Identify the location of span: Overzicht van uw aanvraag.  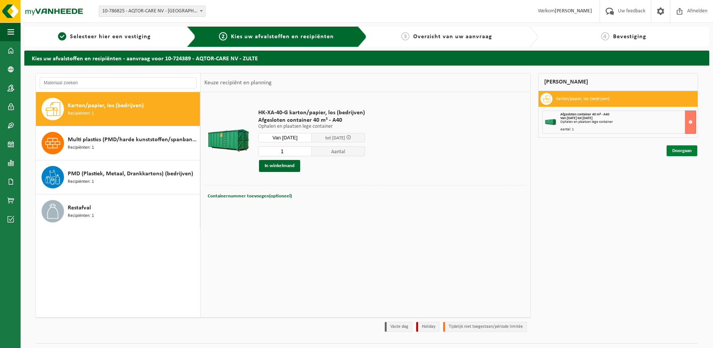
(452, 37).